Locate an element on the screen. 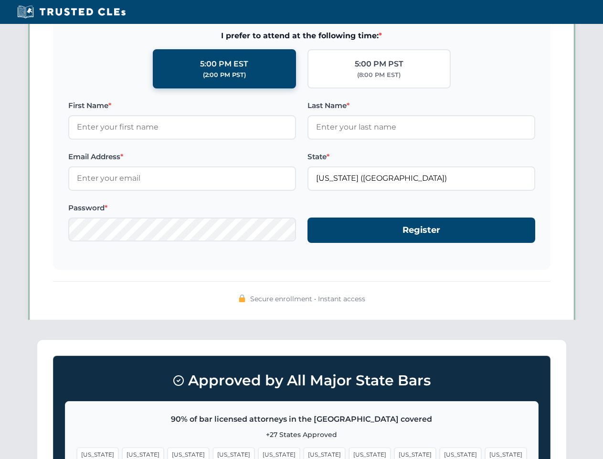 The height and width of the screenshot is (459, 603). label: Email Address is located at coordinates (182, 157).